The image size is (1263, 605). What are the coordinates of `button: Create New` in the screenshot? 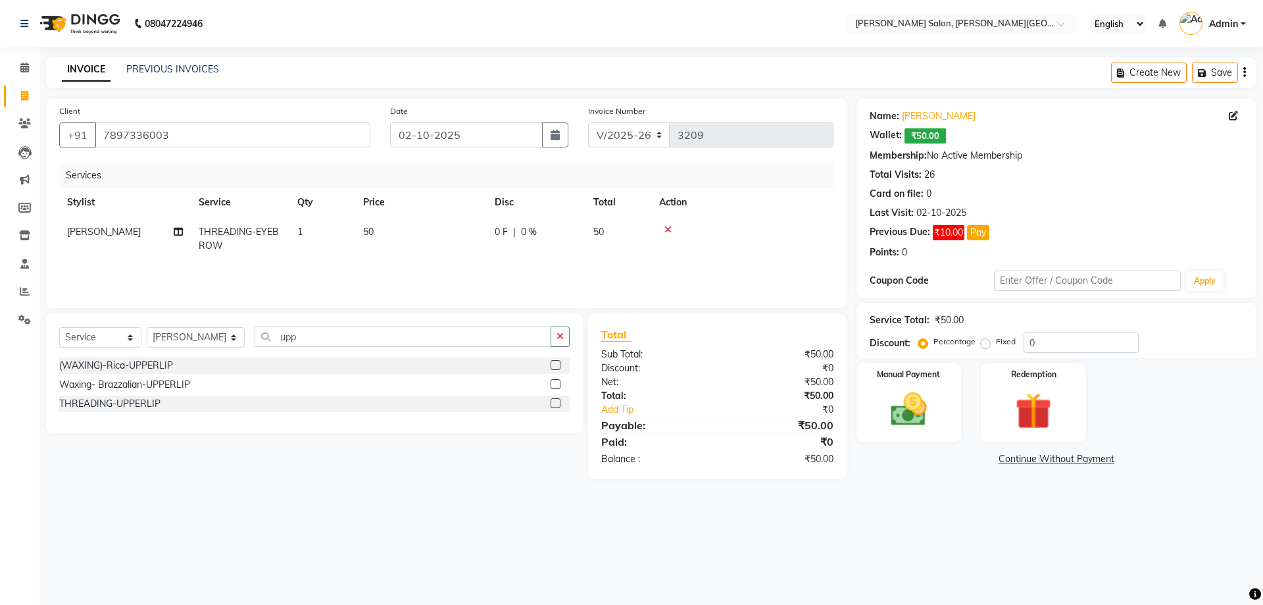 It's located at (1149, 72).